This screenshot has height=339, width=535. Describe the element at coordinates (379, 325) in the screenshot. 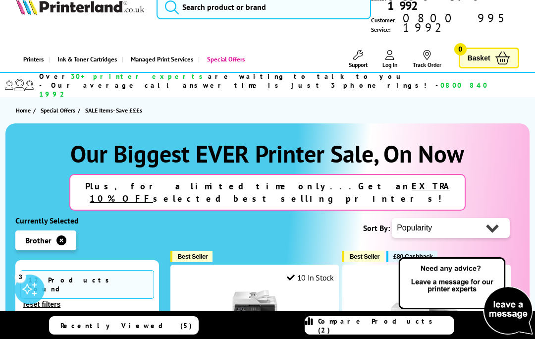

I see `a: Compare Products (2)` at that location.